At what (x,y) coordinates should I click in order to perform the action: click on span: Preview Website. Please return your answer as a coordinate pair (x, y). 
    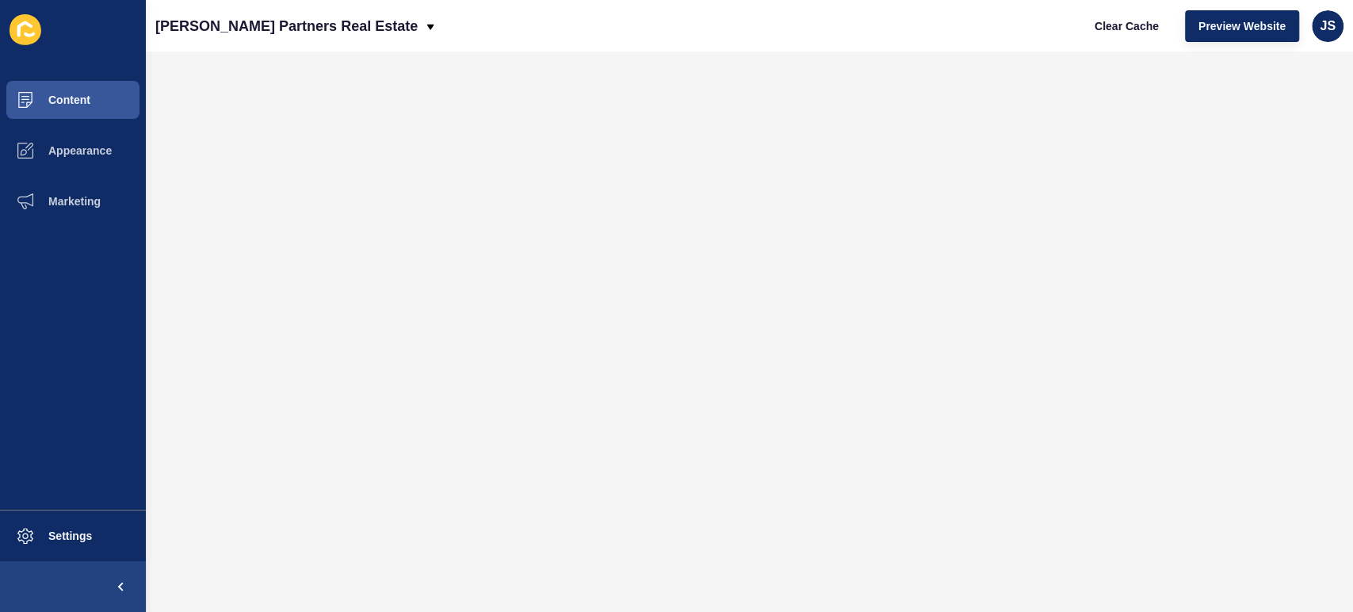
    Looking at the image, I should click on (1242, 26).